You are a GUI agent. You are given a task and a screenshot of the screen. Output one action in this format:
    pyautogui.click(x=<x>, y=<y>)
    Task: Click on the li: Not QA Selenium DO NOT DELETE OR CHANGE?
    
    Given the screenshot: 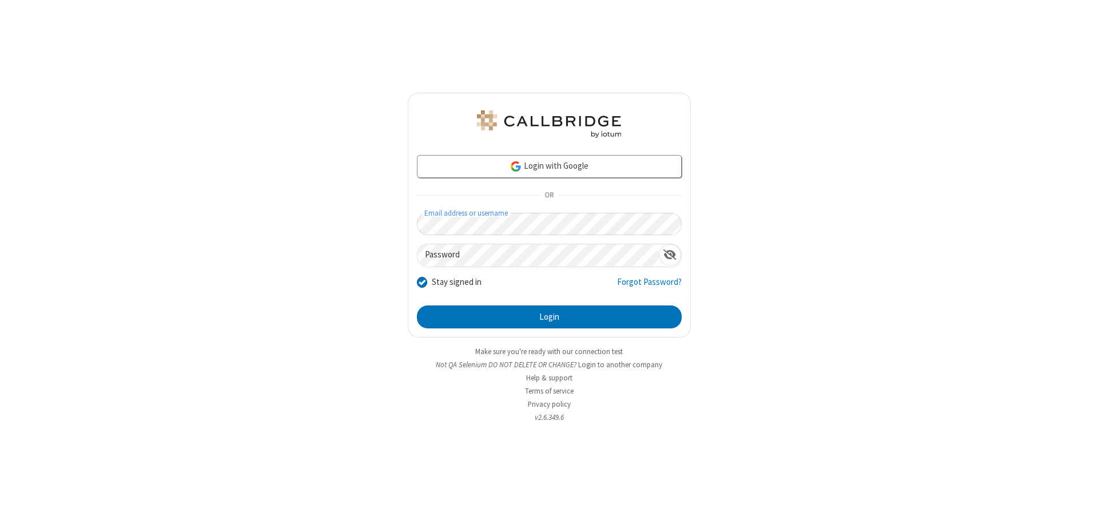 What is the action you would take?
    pyautogui.click(x=549, y=364)
    